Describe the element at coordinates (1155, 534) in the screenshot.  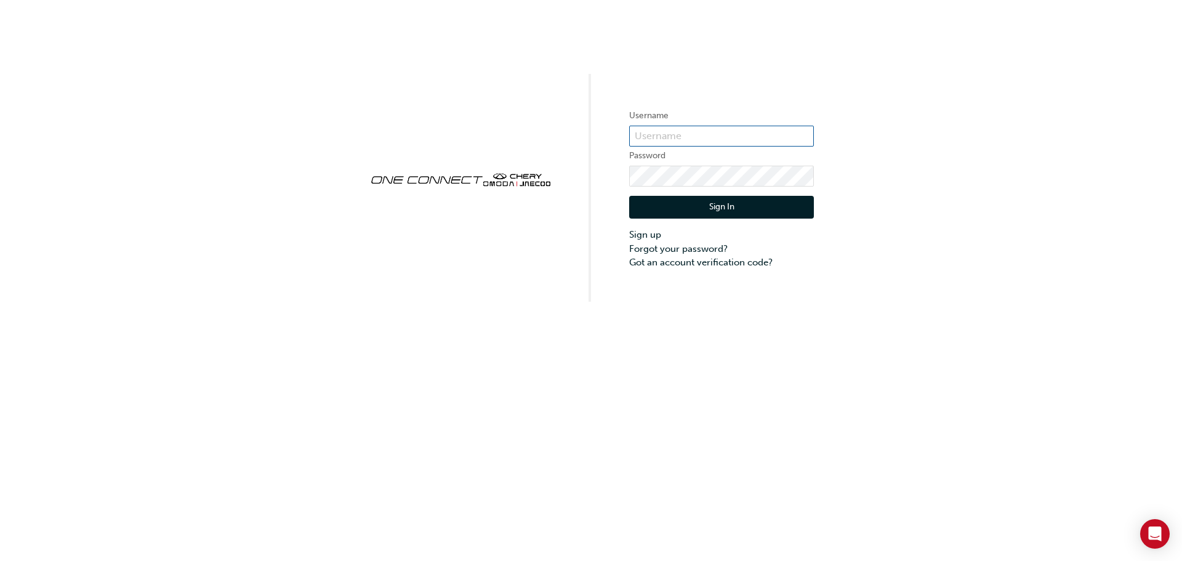
I see `div: Open Intercom Messenger` at that location.